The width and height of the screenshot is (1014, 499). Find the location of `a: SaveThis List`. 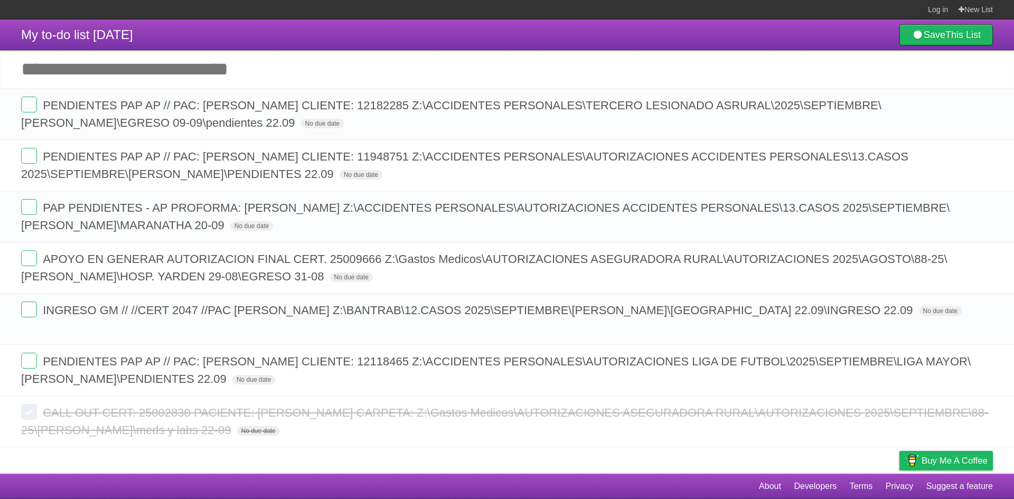

a: SaveThis List is located at coordinates (945, 35).